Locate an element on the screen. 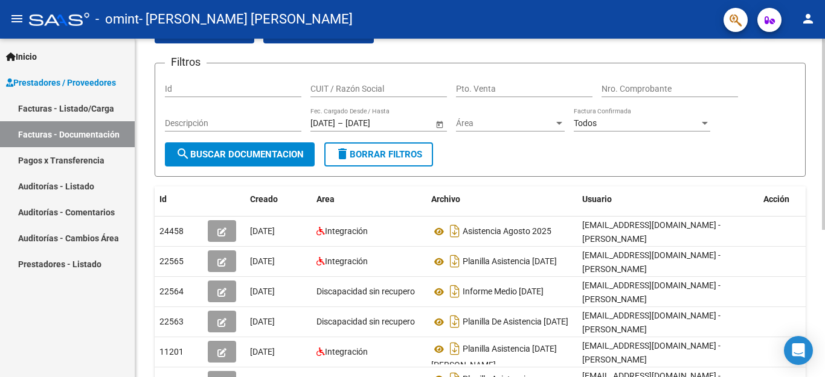 Image resolution: width=825 pixels, height=377 pixels. mat-icon: menu is located at coordinates (17, 19).